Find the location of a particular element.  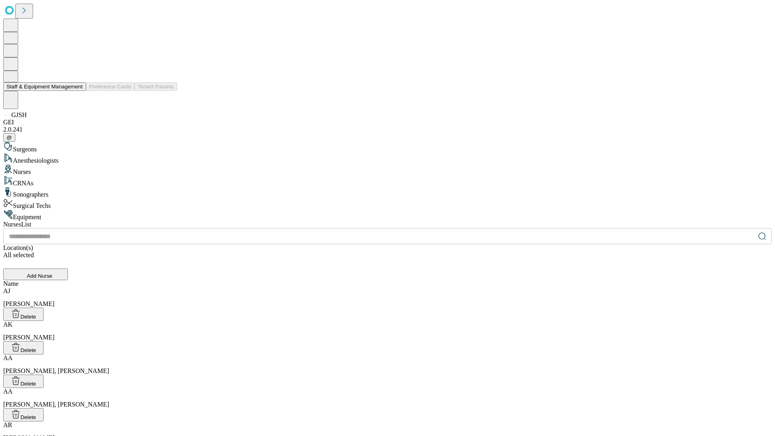

div: Equipment is located at coordinates (388, 215).